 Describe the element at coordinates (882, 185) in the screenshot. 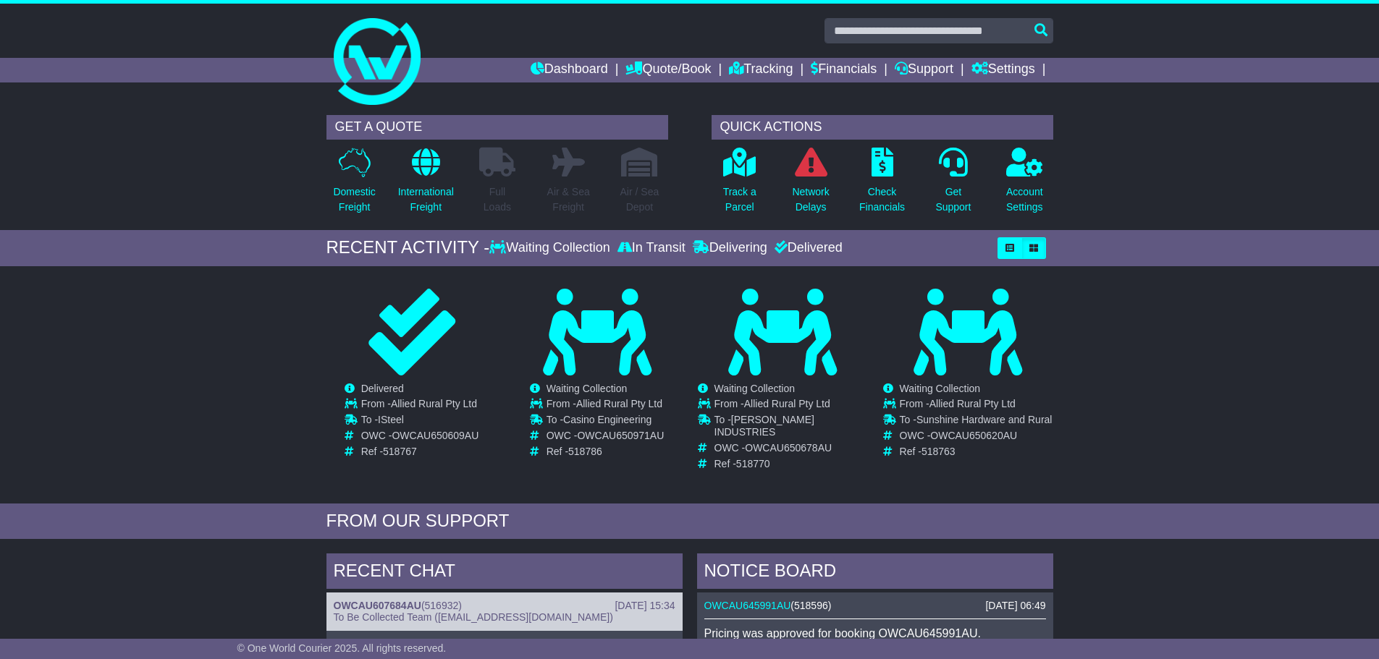

I see `a: CheckFinancials` at that location.